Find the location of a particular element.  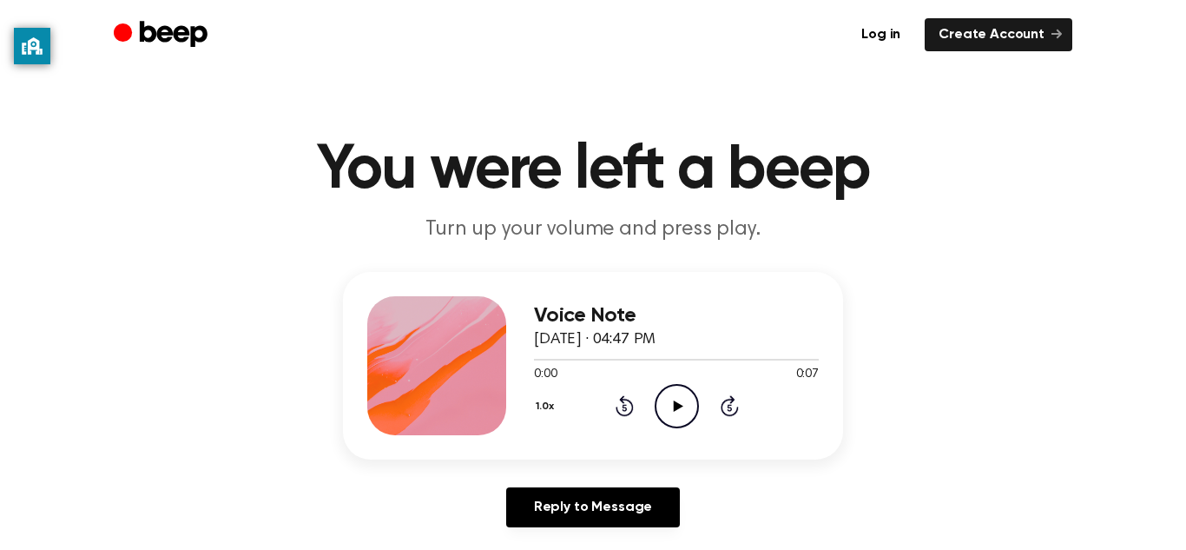

h3: Voice Note is located at coordinates (676, 315).